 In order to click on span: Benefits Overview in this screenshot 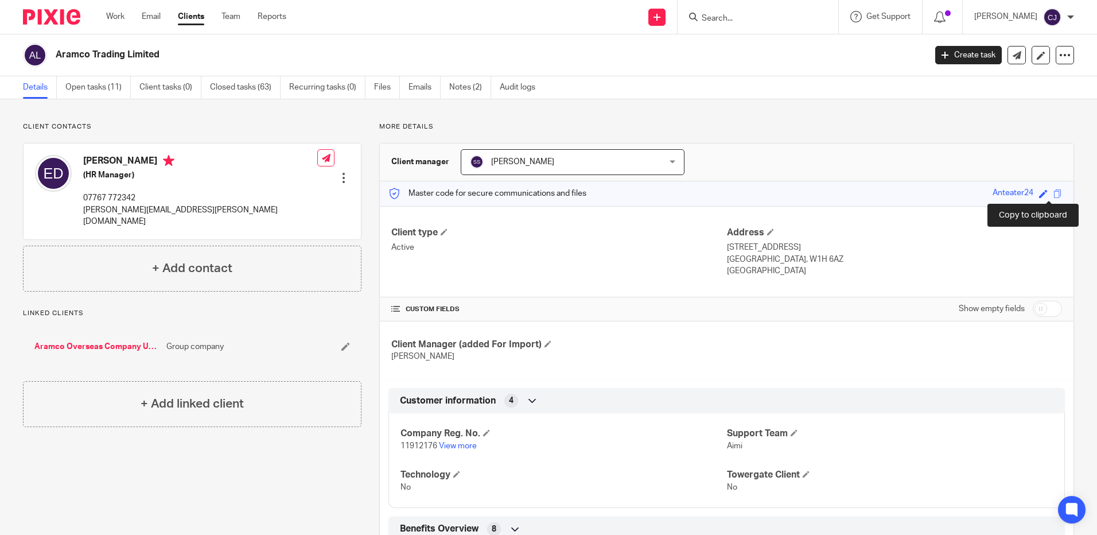, I will do `click(439, 529)`.